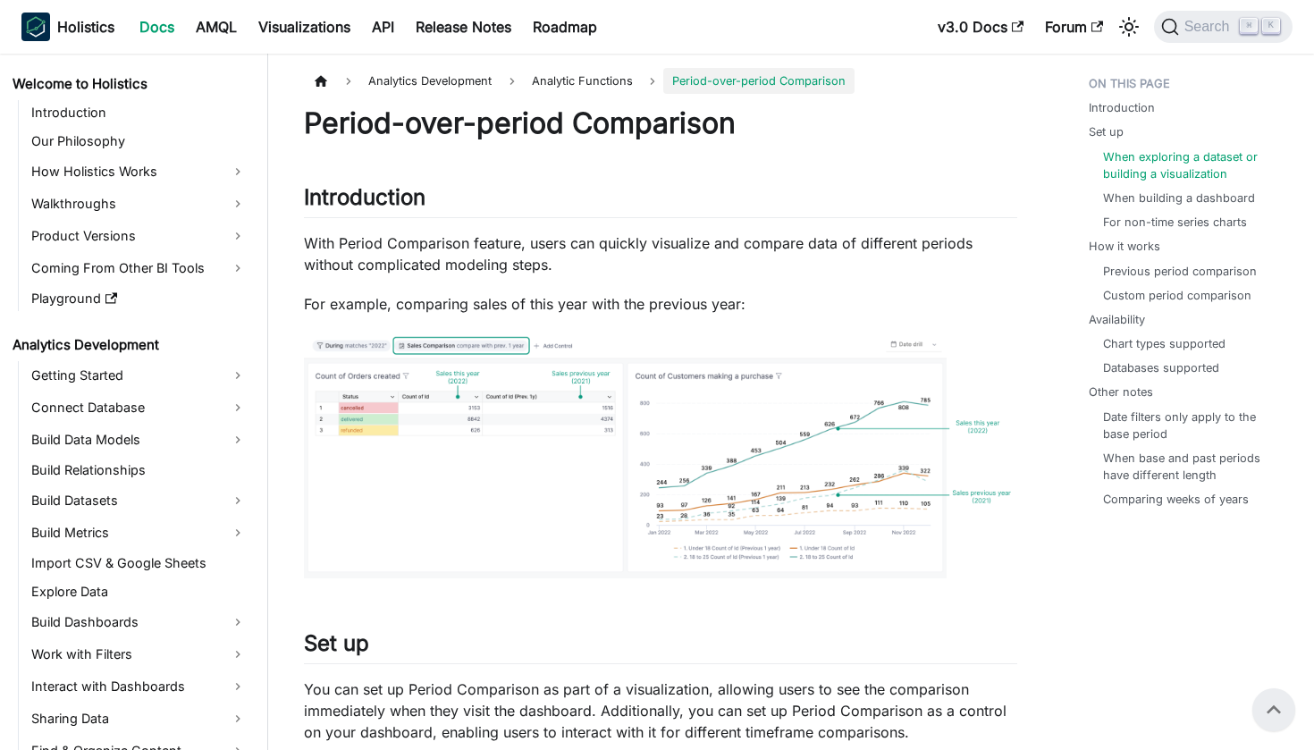 Image resolution: width=1314 pixels, height=750 pixels. I want to click on button: Search (Command+K), so click(1223, 27).